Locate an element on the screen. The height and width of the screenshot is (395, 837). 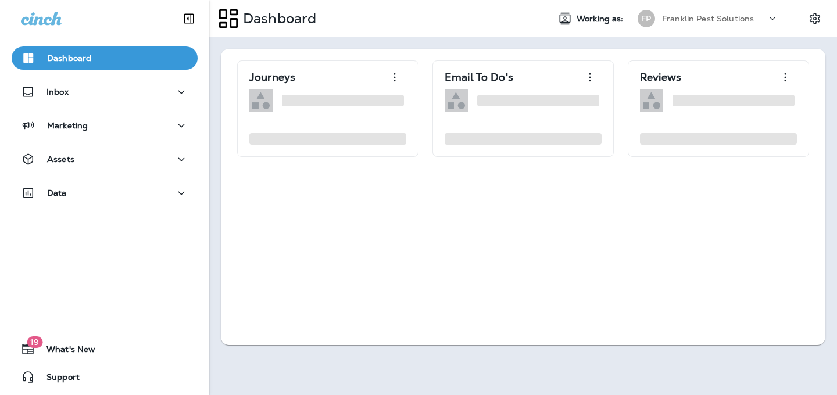
button: Dashboard is located at coordinates (105, 58).